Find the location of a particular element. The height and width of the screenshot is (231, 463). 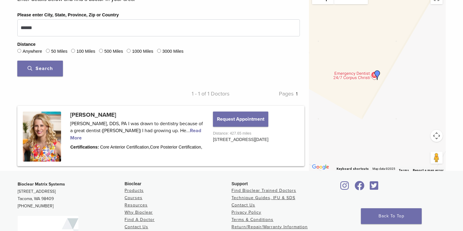

a: Privacy Policy is located at coordinates (246, 213).